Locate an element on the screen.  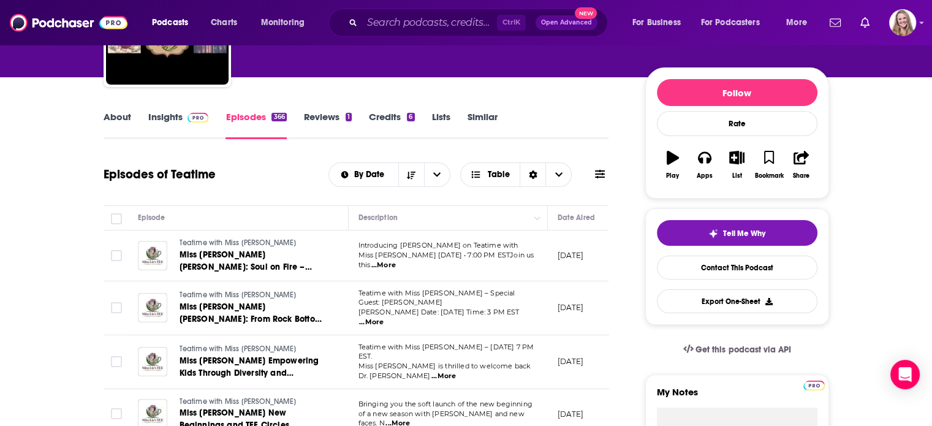
div: 1 is located at coordinates (349, 117).